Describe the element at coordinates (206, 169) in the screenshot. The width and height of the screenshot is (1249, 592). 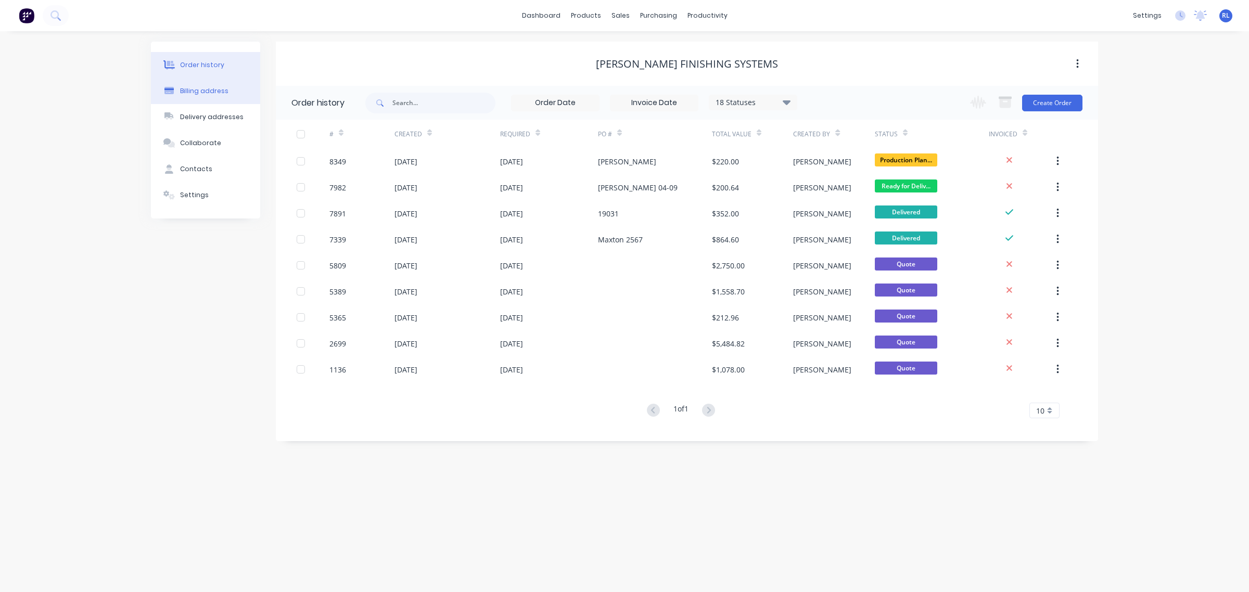
I see `button: Contacts` at that location.